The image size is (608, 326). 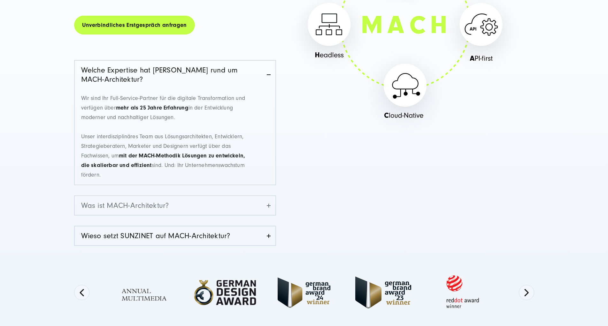 What do you see at coordinates (383, 292) in the screenshot?
I see `img: German Brand Award 2023 Winner - MACH architecture Agentur SUNZINET` at bounding box center [383, 292].